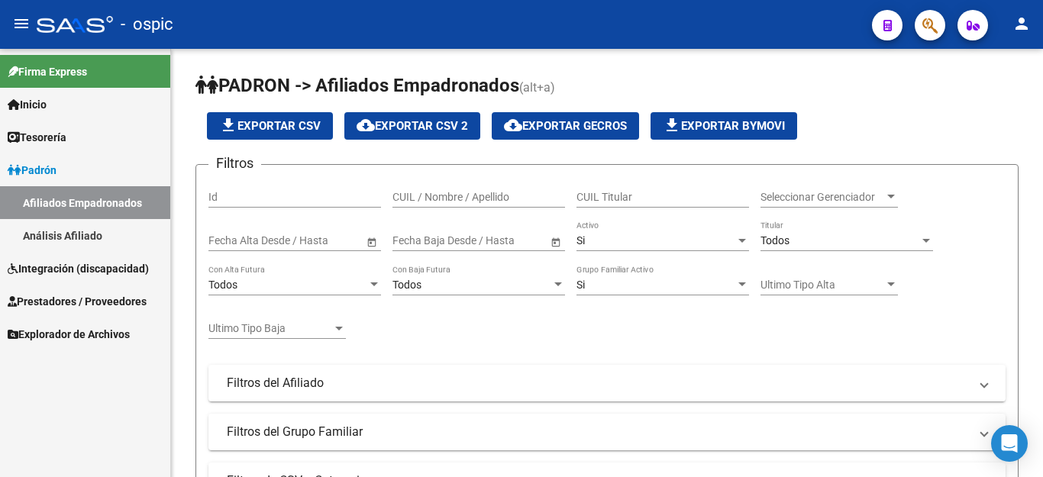 This screenshot has height=477, width=1043. What do you see at coordinates (724, 126) in the screenshot?
I see `span: Exportar Bymovi` at bounding box center [724, 126].